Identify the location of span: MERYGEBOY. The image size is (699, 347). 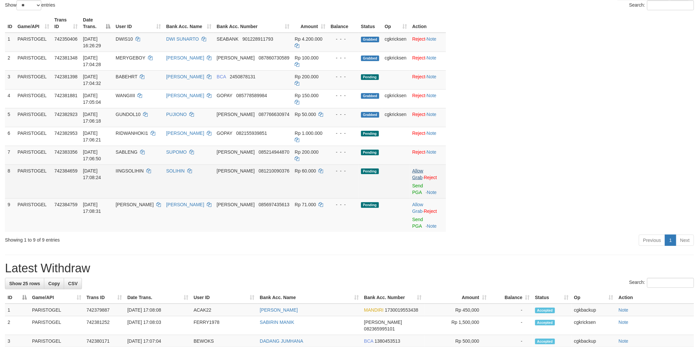
(130, 58).